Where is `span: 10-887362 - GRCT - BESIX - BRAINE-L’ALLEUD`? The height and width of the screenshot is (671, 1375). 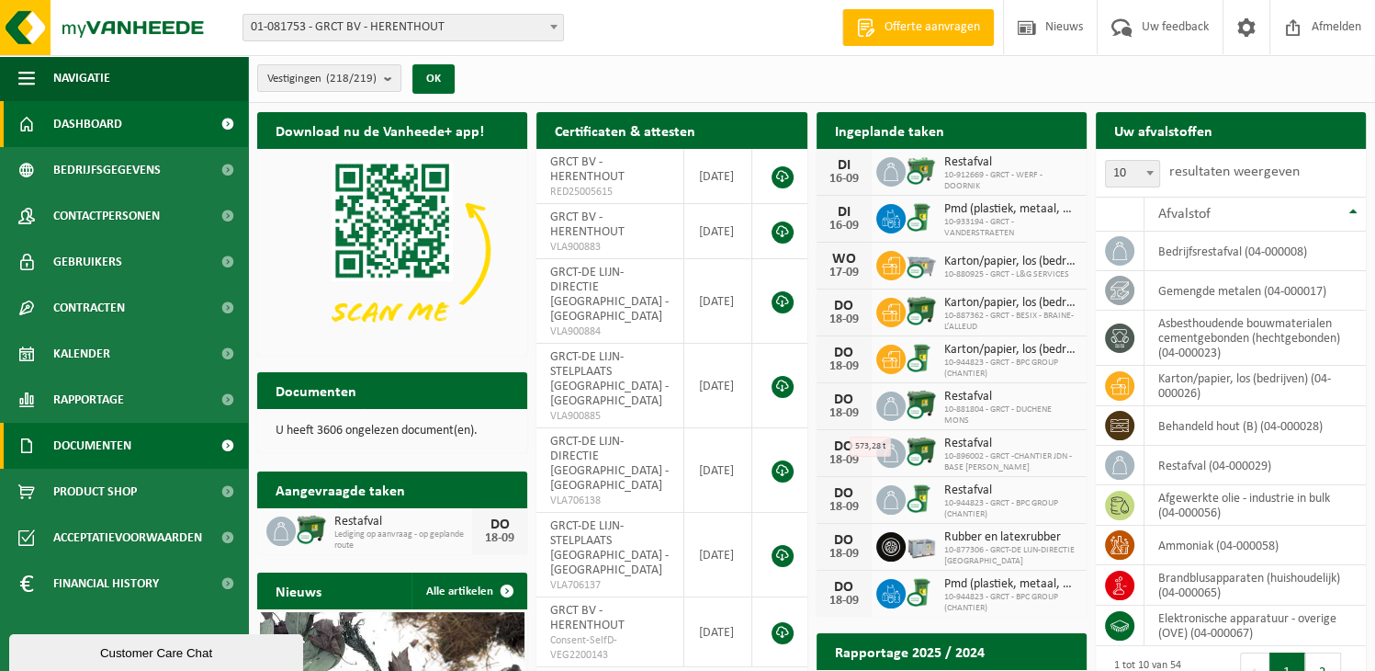
span: 10-887362 - GRCT - BESIX - BRAINE-L’ALLEUD is located at coordinates (1010, 322).